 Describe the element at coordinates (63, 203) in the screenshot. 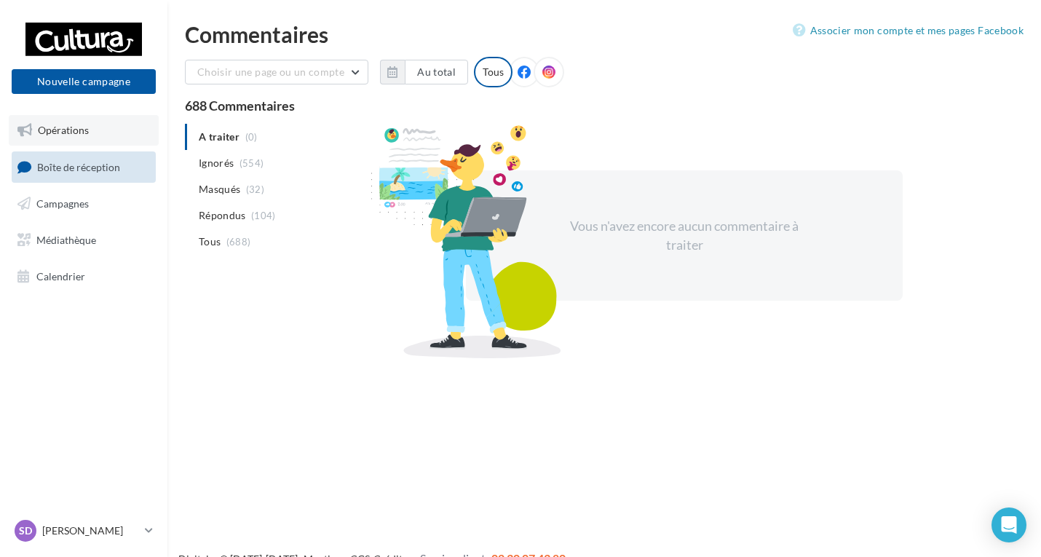

I see `span: Campagnes` at that location.